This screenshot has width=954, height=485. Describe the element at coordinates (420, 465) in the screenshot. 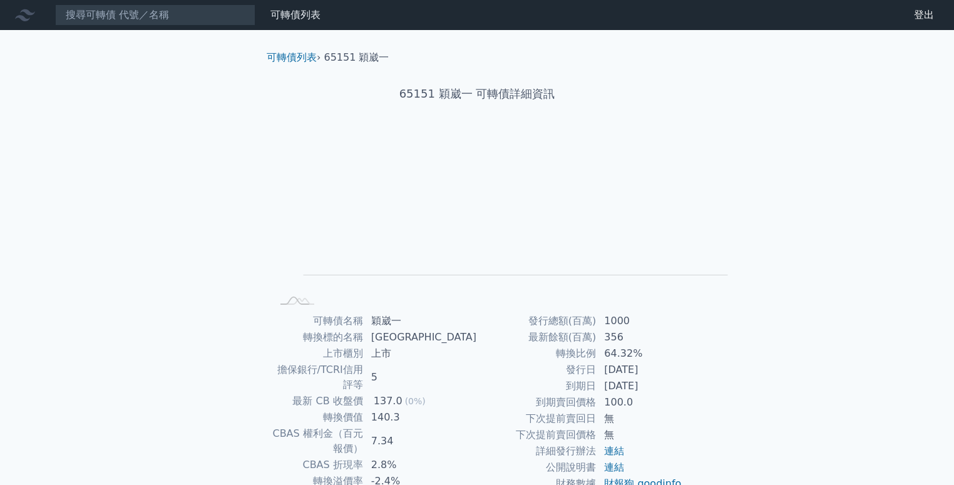

I see `td: 2.8%` at that location.